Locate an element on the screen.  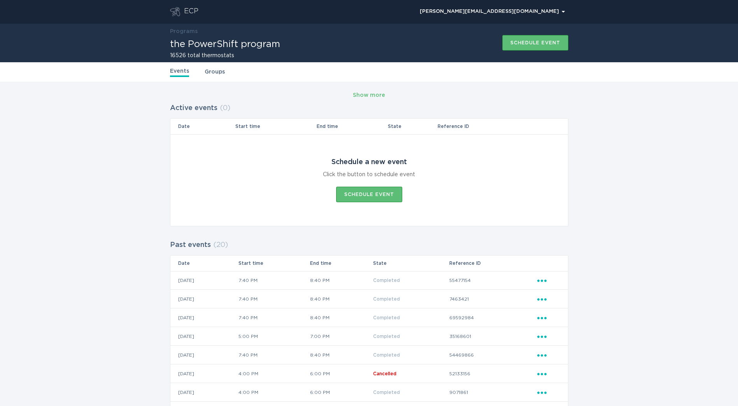
tr: 438fb1da81d54468976a26ed259a886b is located at coordinates (369, 374).